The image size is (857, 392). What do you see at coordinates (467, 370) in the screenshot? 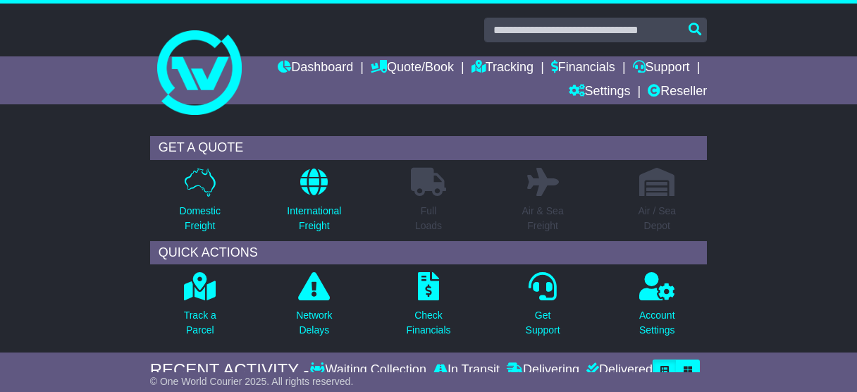
I see `div: In Transit` at bounding box center [467, 370].